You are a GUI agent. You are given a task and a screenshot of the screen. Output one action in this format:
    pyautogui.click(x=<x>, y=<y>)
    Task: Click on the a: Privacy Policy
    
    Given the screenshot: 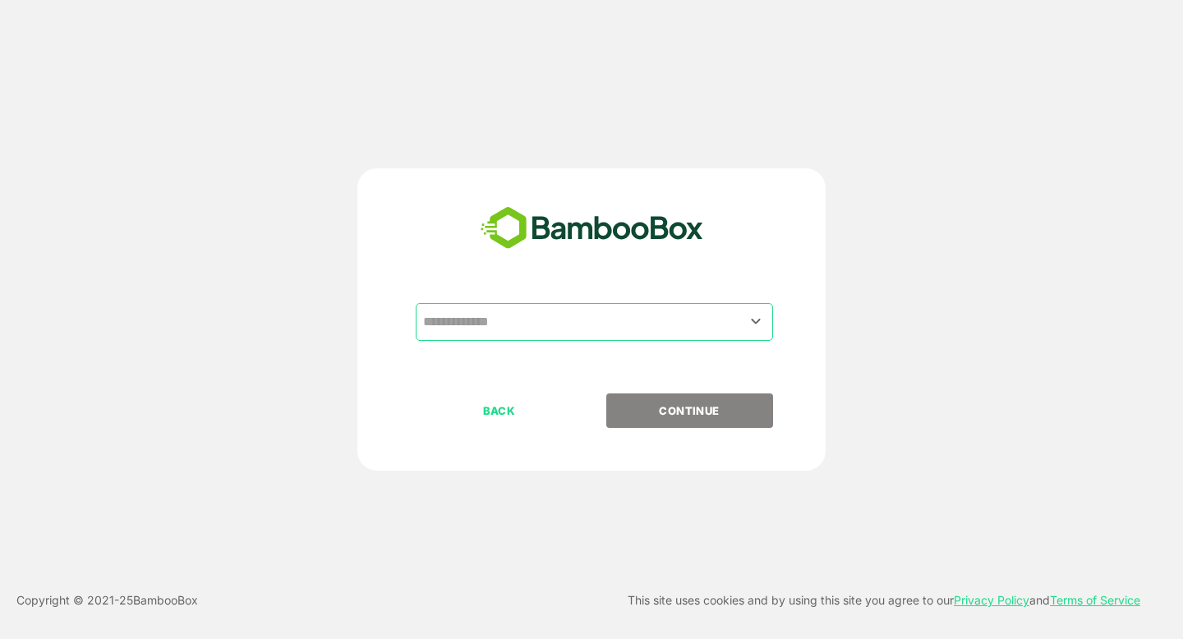 What is the action you would take?
    pyautogui.click(x=992, y=600)
    